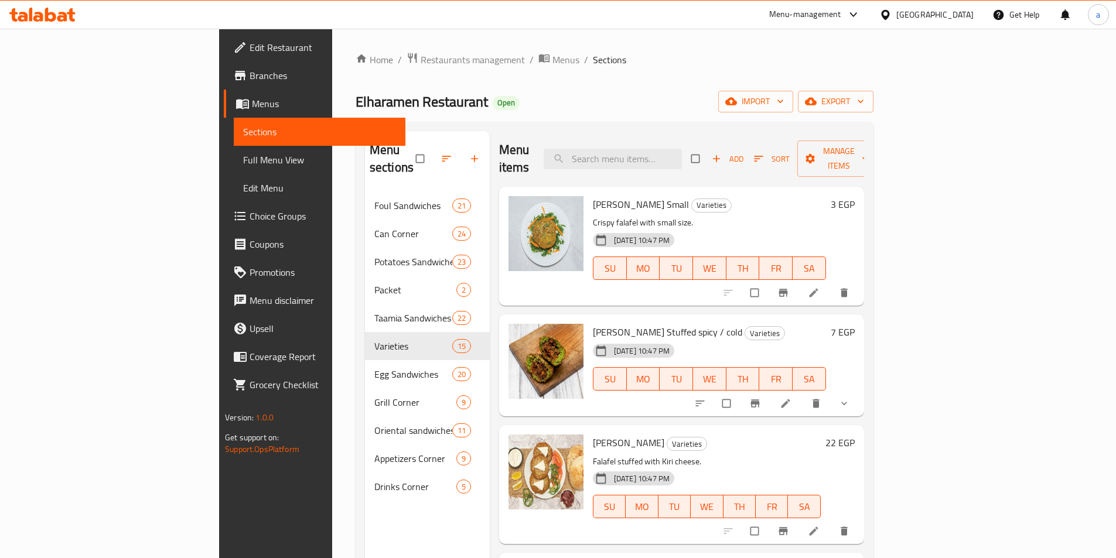 This screenshot has height=558, width=1116. I want to click on div: Varieties, so click(687, 444).